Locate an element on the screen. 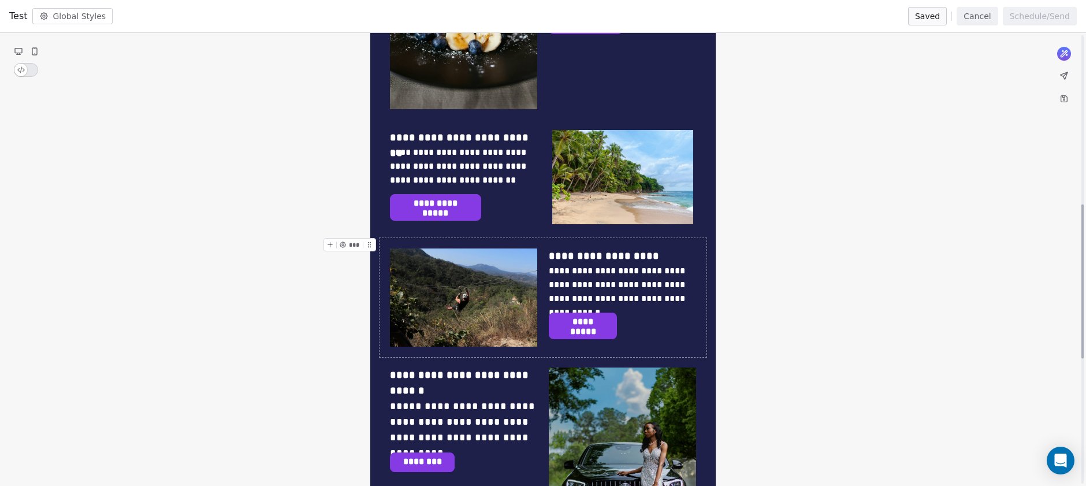 This screenshot has height=486, width=1086. button: Schedule/Send is located at coordinates (1039, 16).